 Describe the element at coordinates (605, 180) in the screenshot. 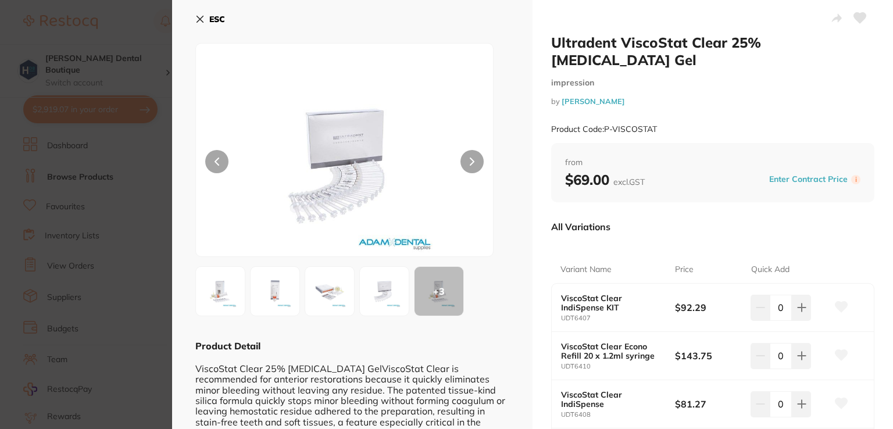

I see `b: $69.00` at that location.